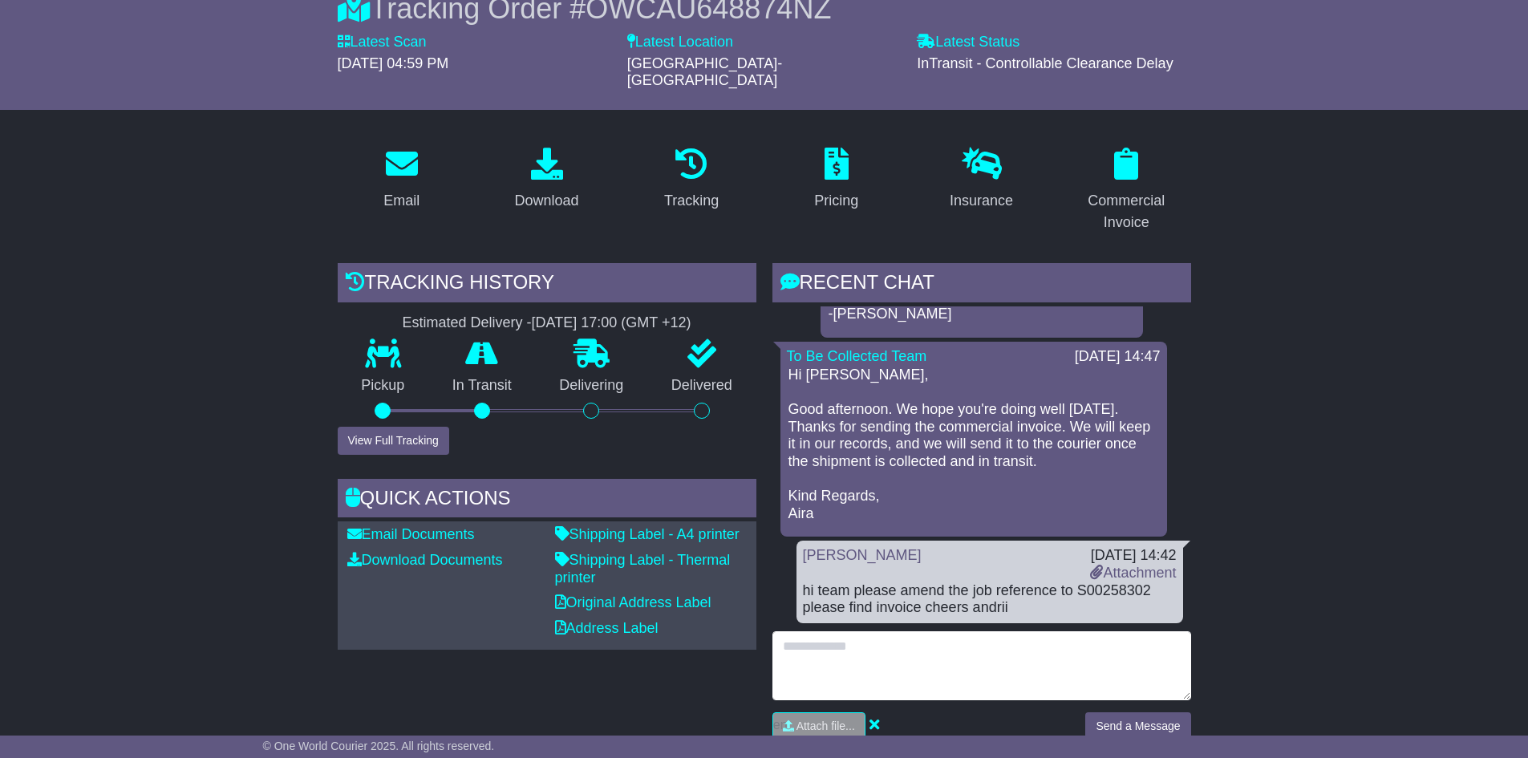  What do you see at coordinates (968, 43) in the screenshot?
I see `label: Latest Status` at bounding box center [968, 43].